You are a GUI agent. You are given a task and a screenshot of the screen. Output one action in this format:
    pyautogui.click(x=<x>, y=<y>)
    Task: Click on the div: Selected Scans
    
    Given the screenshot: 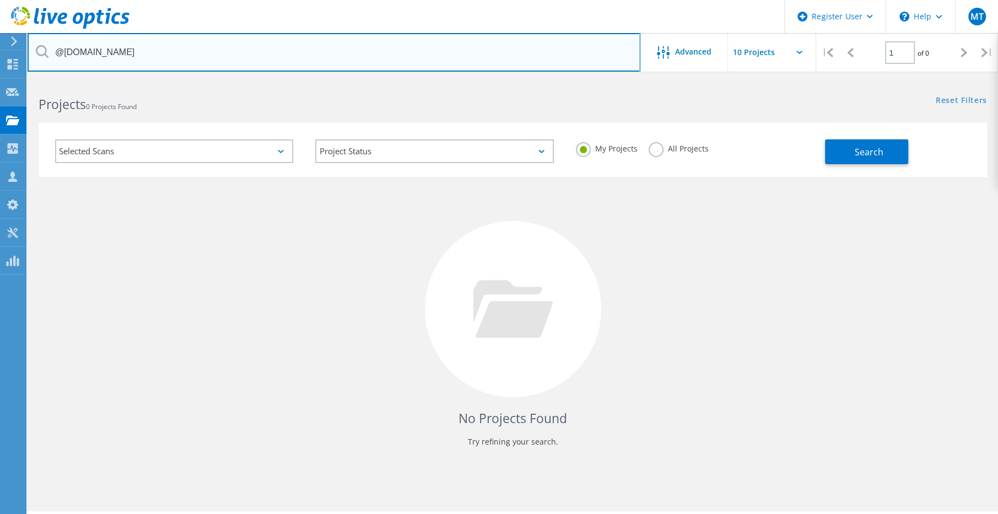 What is the action you would take?
    pyautogui.click(x=174, y=151)
    